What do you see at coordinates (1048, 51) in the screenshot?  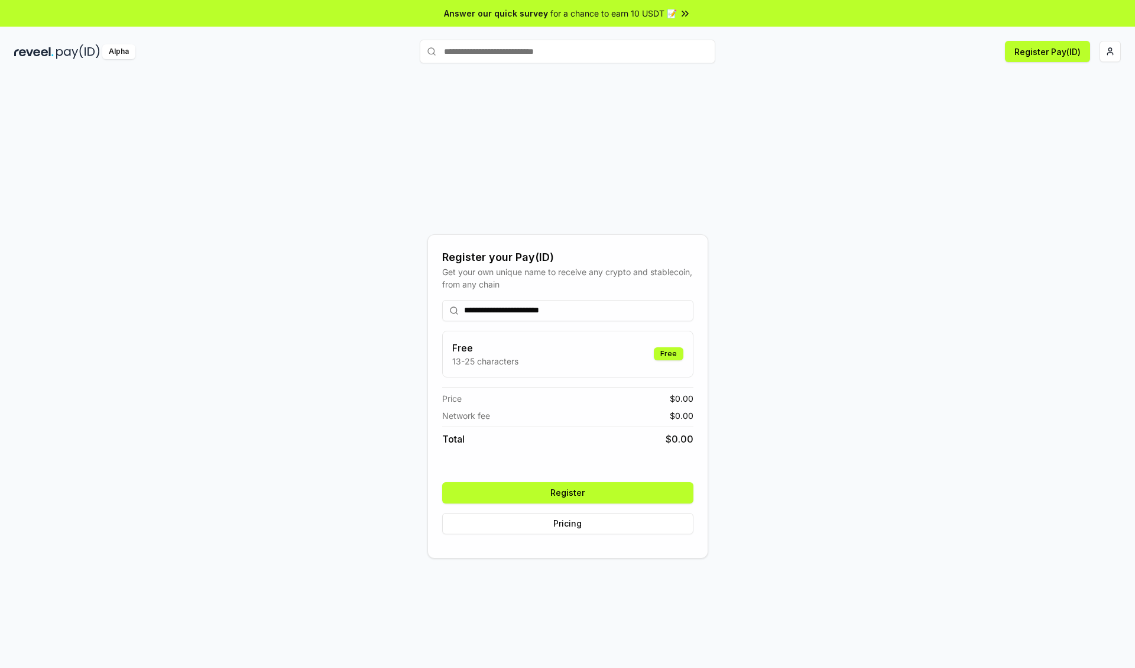 I see `button: Register Pay(ID)` at bounding box center [1048, 51].